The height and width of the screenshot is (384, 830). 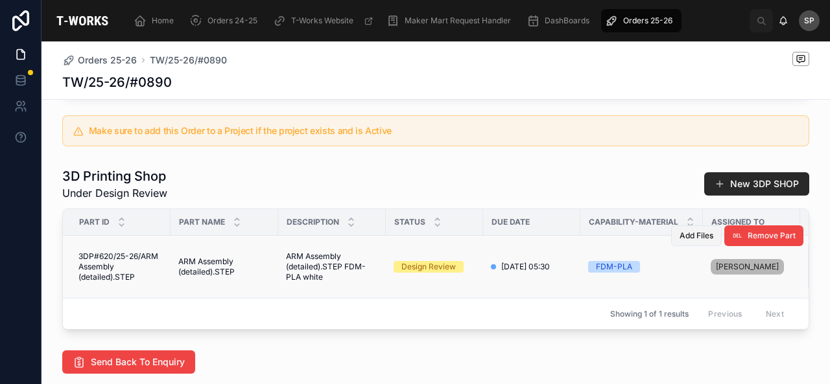 I want to click on a: Home, so click(x=156, y=21).